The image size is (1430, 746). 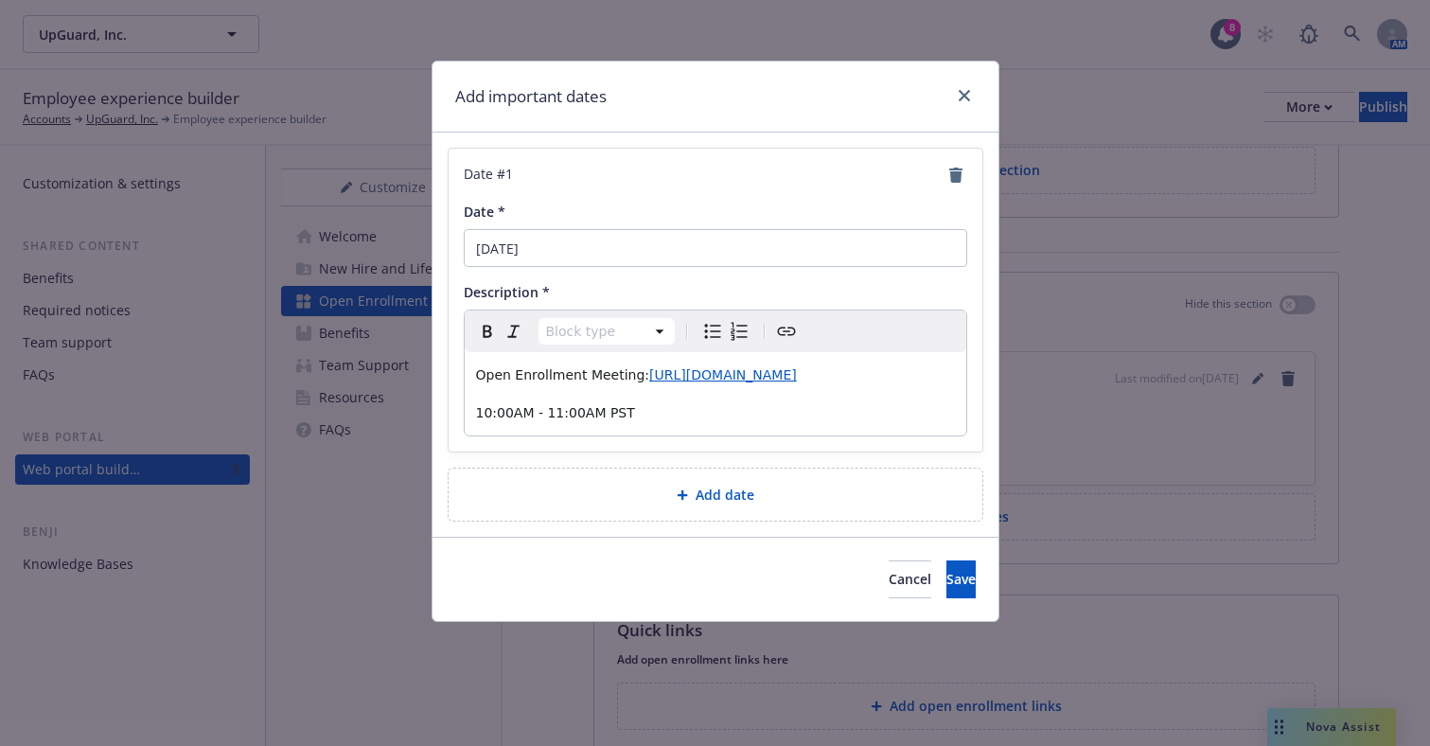 What do you see at coordinates (488, 175) in the screenshot?
I see `span: Date # 1` at bounding box center [488, 175].